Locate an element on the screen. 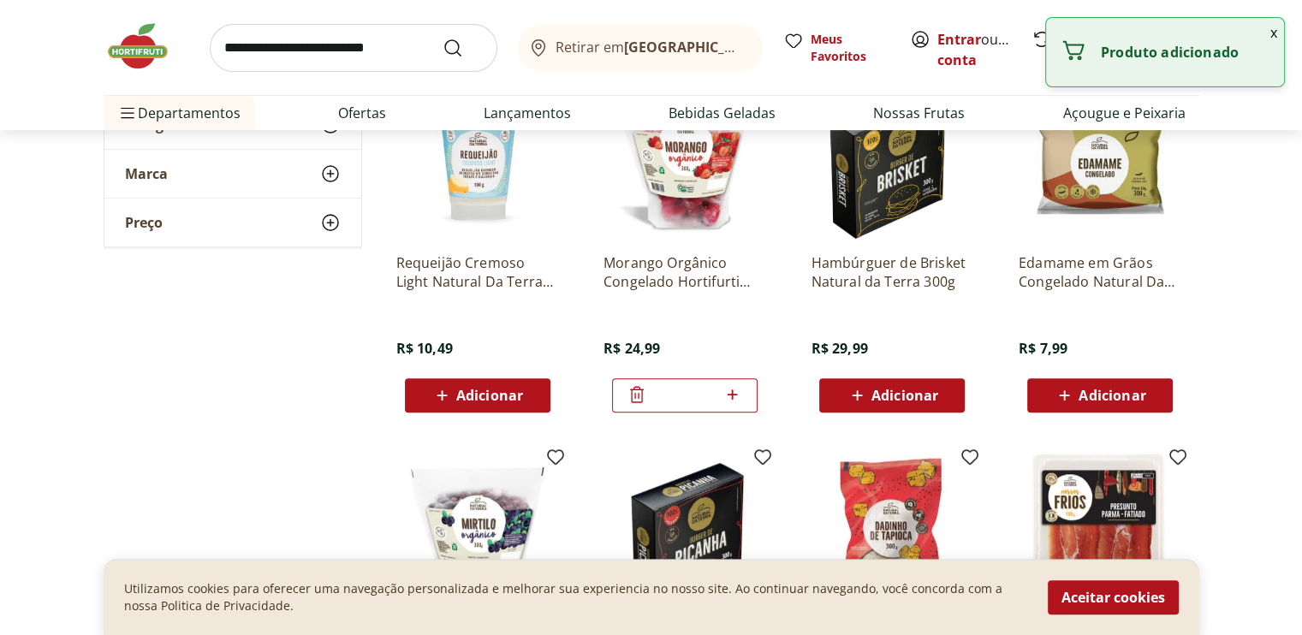 The width and height of the screenshot is (1302, 635). a: Nossas Frutas is located at coordinates (919, 113).